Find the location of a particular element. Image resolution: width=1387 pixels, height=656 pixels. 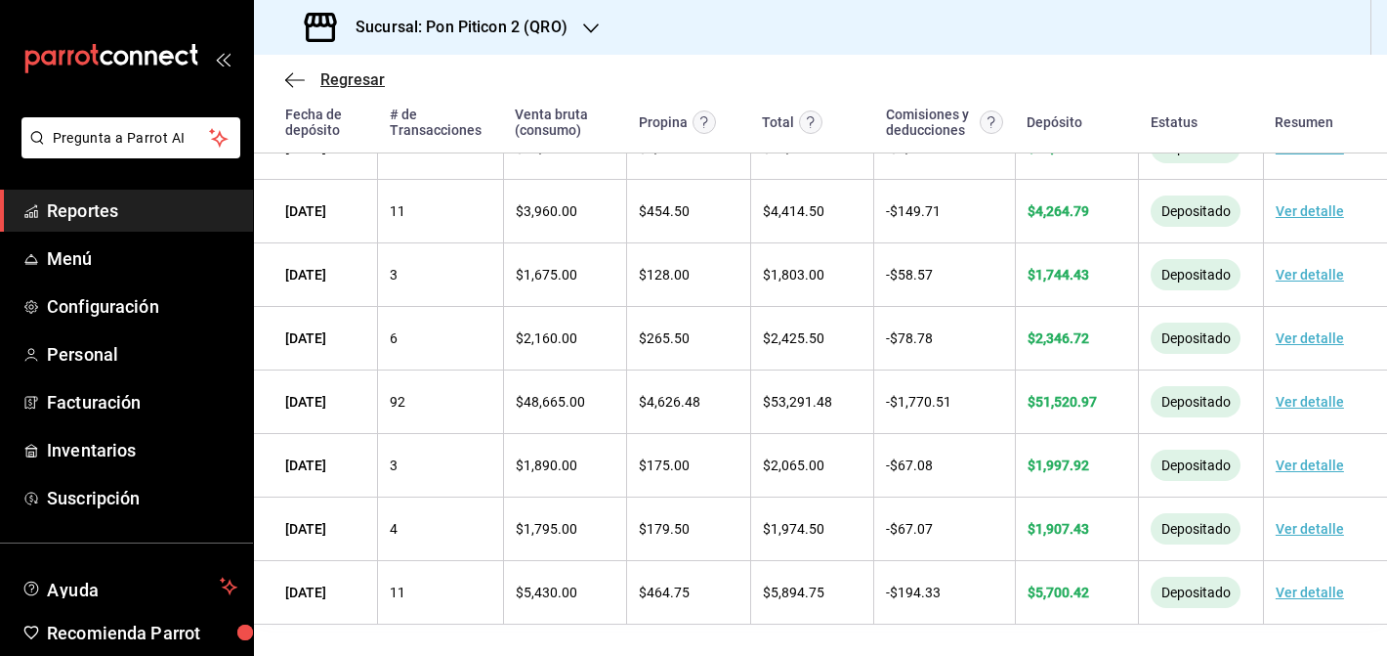

span: - $ 194.33 is located at coordinates (914, 592).